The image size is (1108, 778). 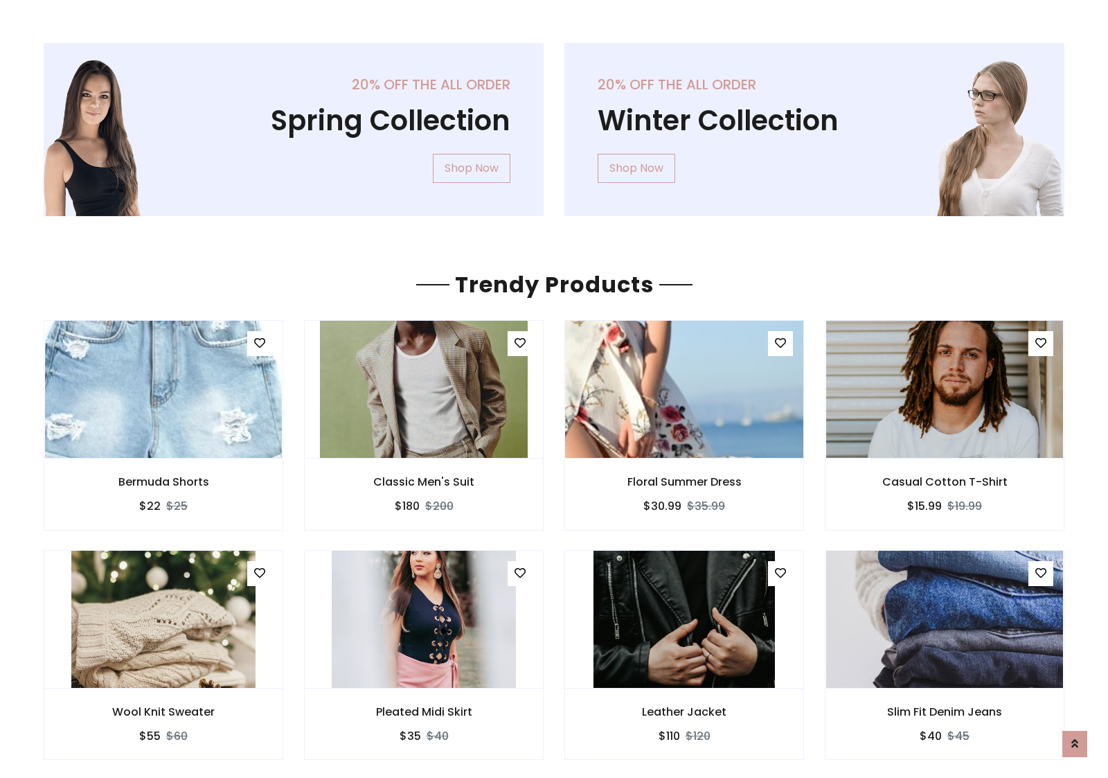 I want to click on h6: $180, so click(x=407, y=506).